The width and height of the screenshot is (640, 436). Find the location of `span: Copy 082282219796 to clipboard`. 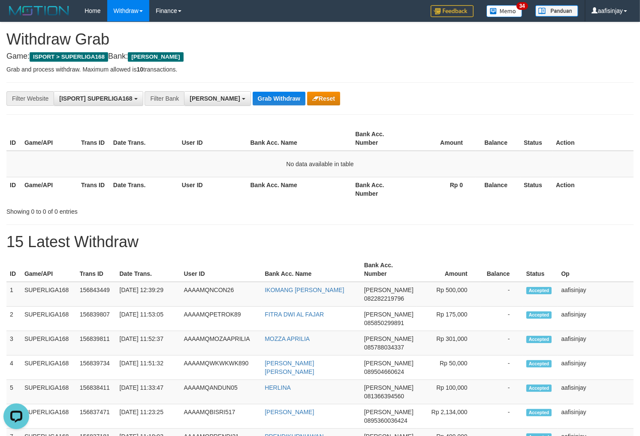

span: Copy 082282219796 to clipboard is located at coordinates (384, 299).